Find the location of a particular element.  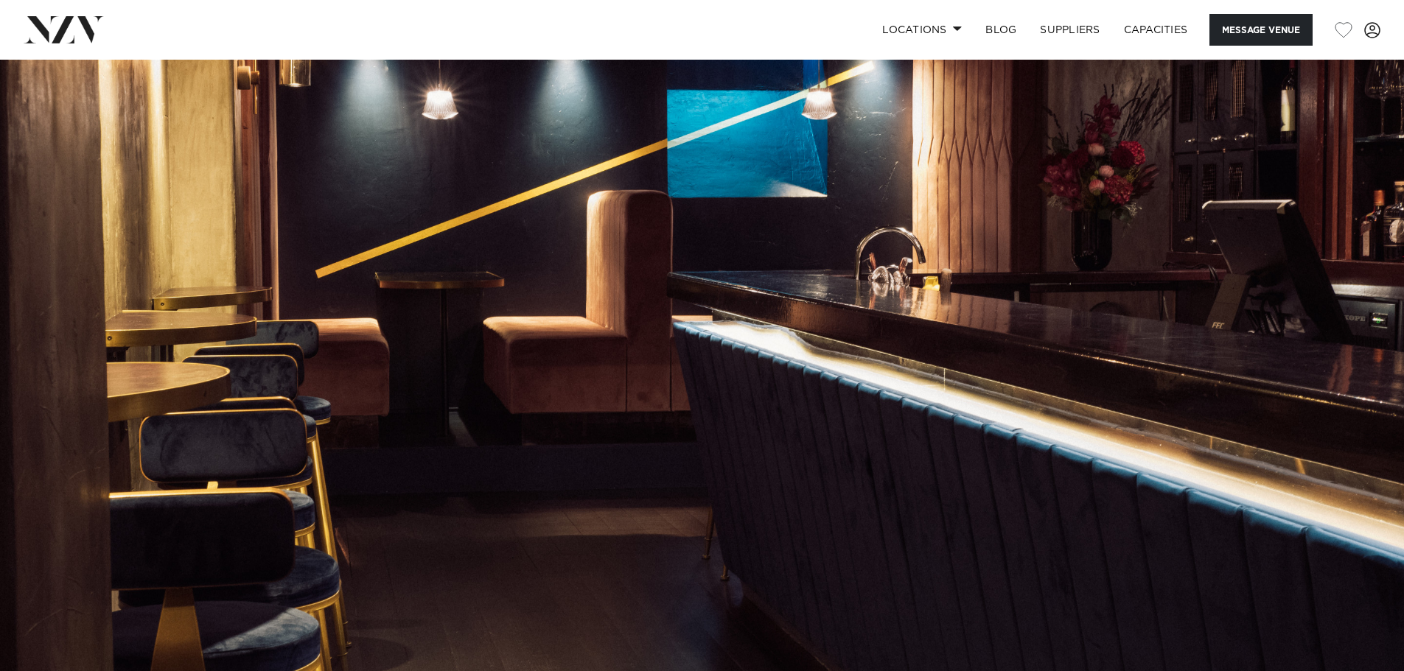

img: nzv-logo.png is located at coordinates (63, 29).